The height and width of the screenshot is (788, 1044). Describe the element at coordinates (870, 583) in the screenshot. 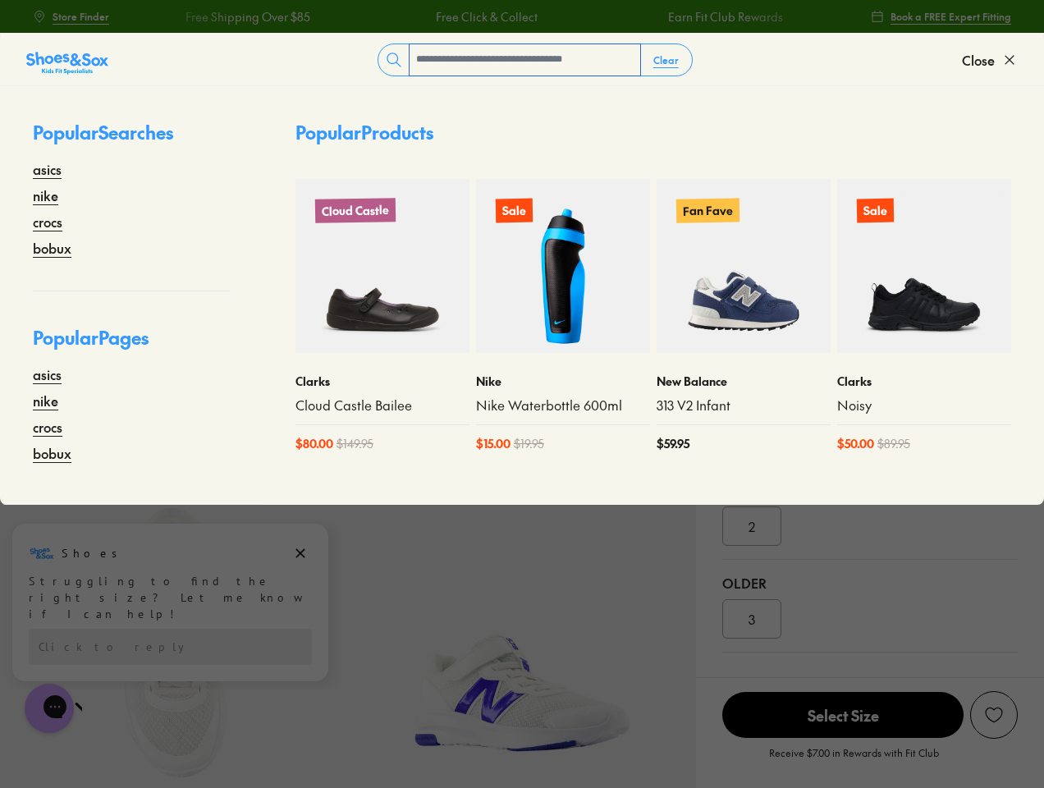

I see `div: Older` at that location.